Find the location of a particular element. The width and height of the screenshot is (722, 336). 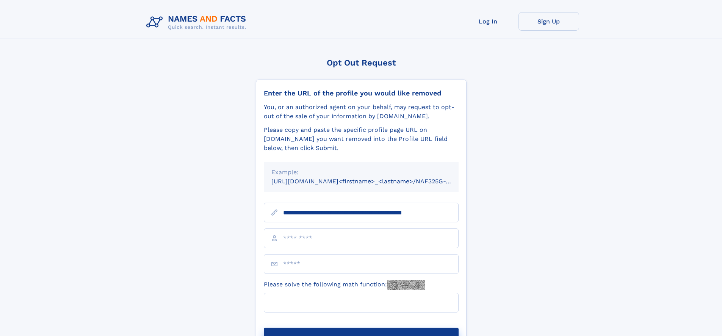

div: You, or an authorized agent on your behalf, may request to opt-out of the sale of your informatio... is located at coordinates (361, 112).